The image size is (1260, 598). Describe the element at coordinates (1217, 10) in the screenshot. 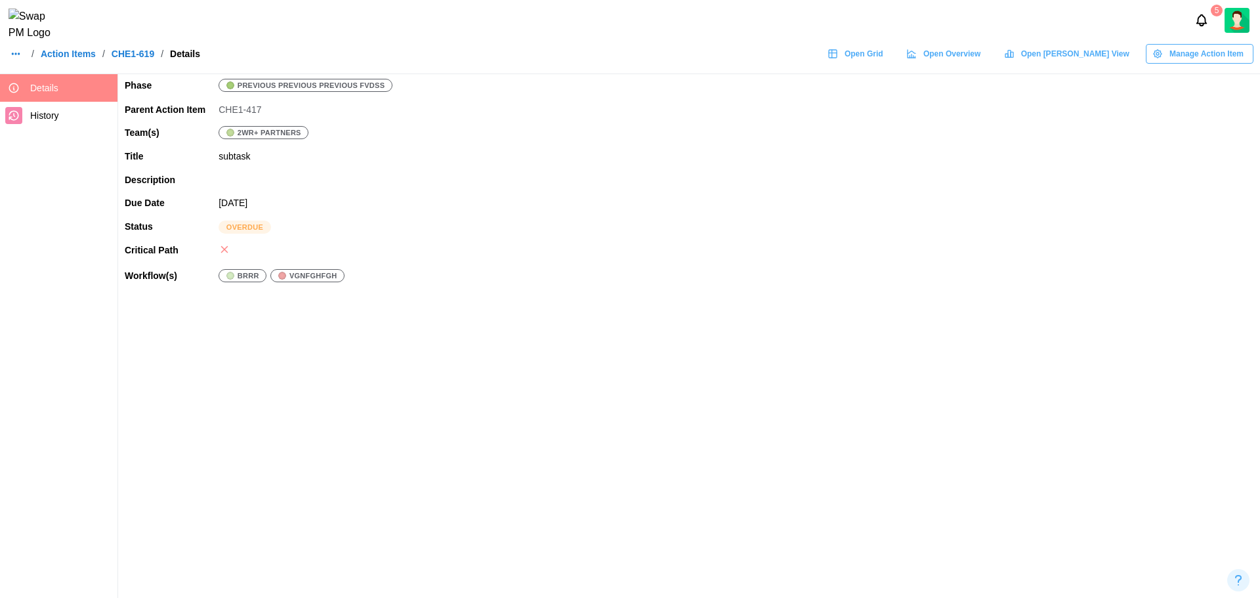

I see `div: 5` at that location.